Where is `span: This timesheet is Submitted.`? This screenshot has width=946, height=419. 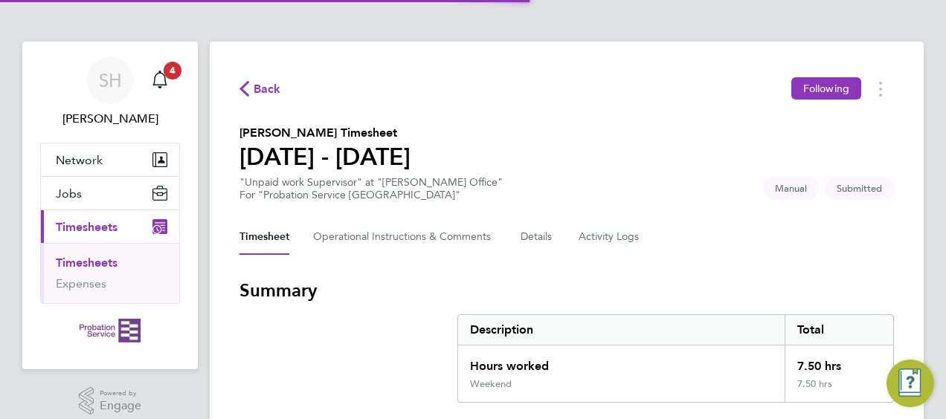
span: This timesheet is Submitted. is located at coordinates (859, 188).